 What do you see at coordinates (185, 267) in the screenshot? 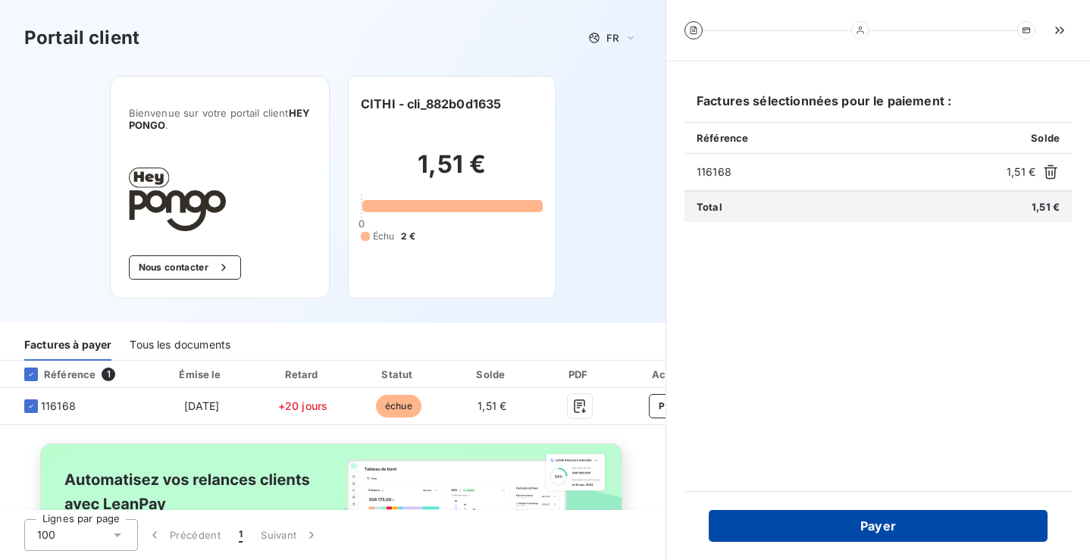
I see `button: Nous contacter` at bounding box center [185, 267].